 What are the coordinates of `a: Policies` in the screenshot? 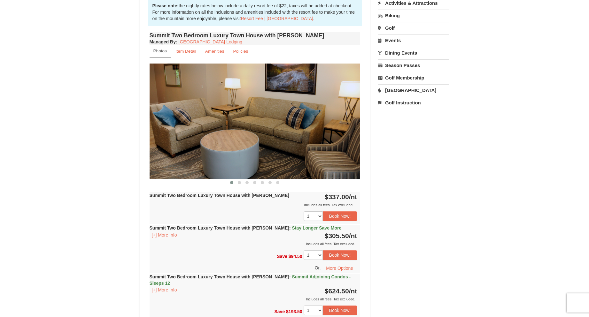 It's located at (240, 51).